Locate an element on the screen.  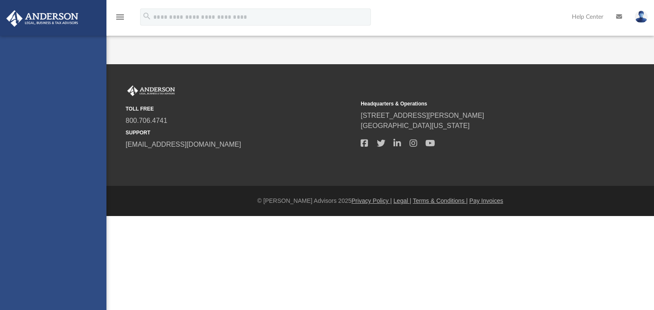
a: Privacy Policy | is located at coordinates (372, 201).